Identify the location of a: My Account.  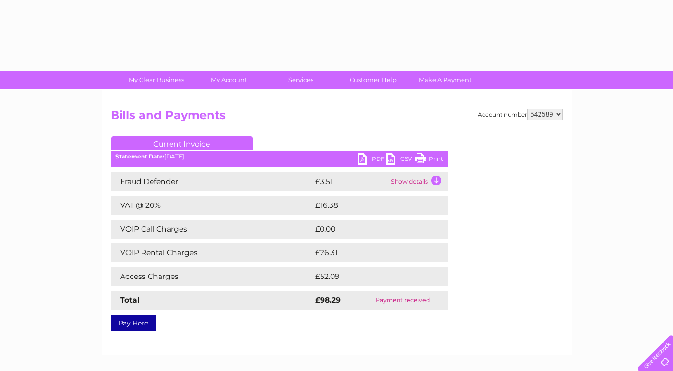
(228, 80).